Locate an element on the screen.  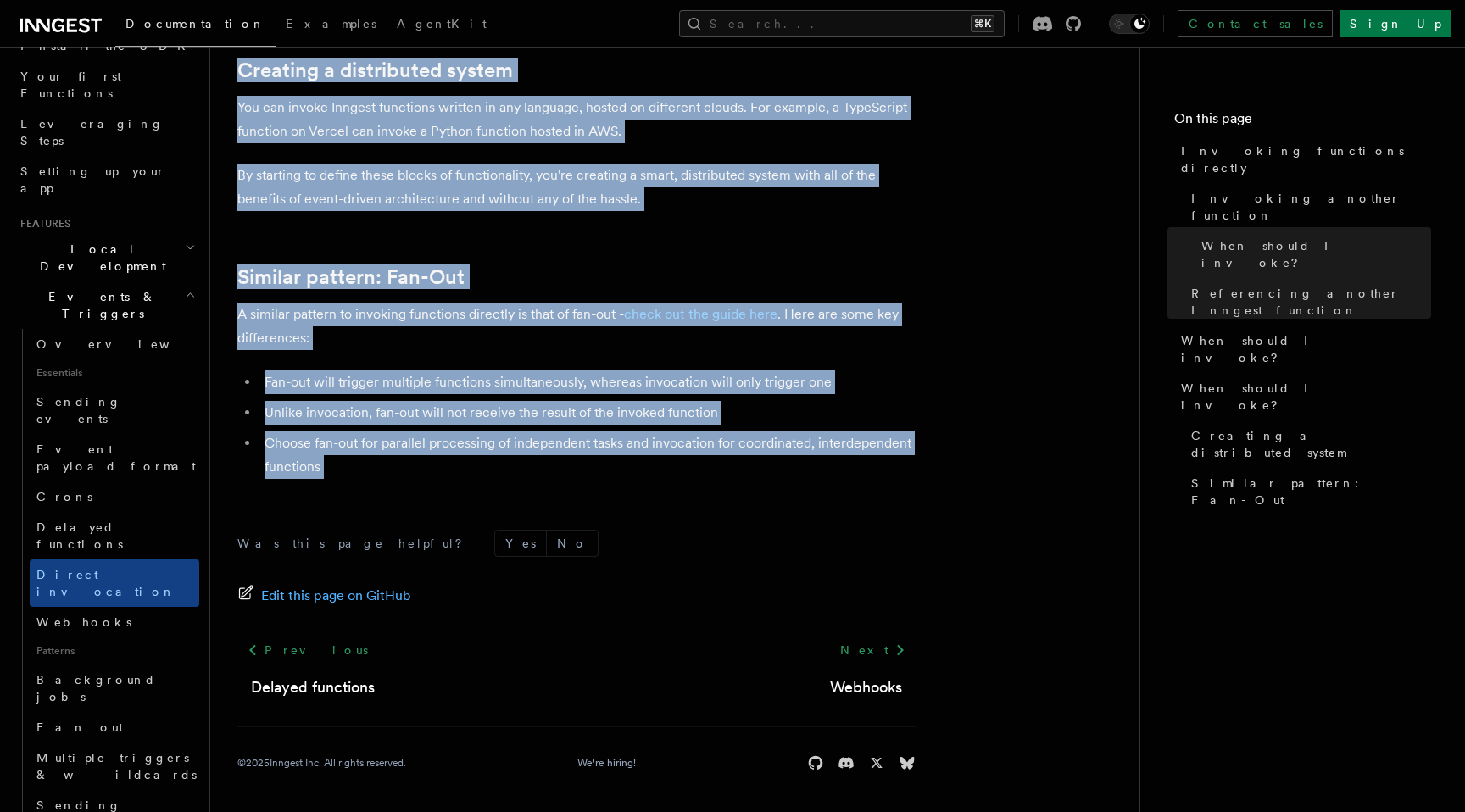
button: No is located at coordinates (572, 543).